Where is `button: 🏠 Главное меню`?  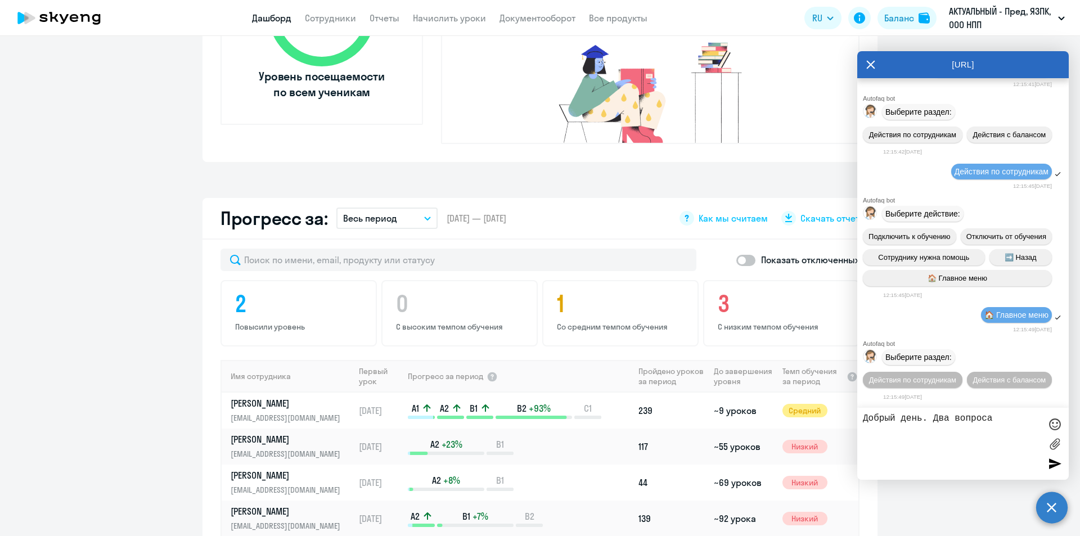 button: 🏠 Главное меню is located at coordinates (957, 278).